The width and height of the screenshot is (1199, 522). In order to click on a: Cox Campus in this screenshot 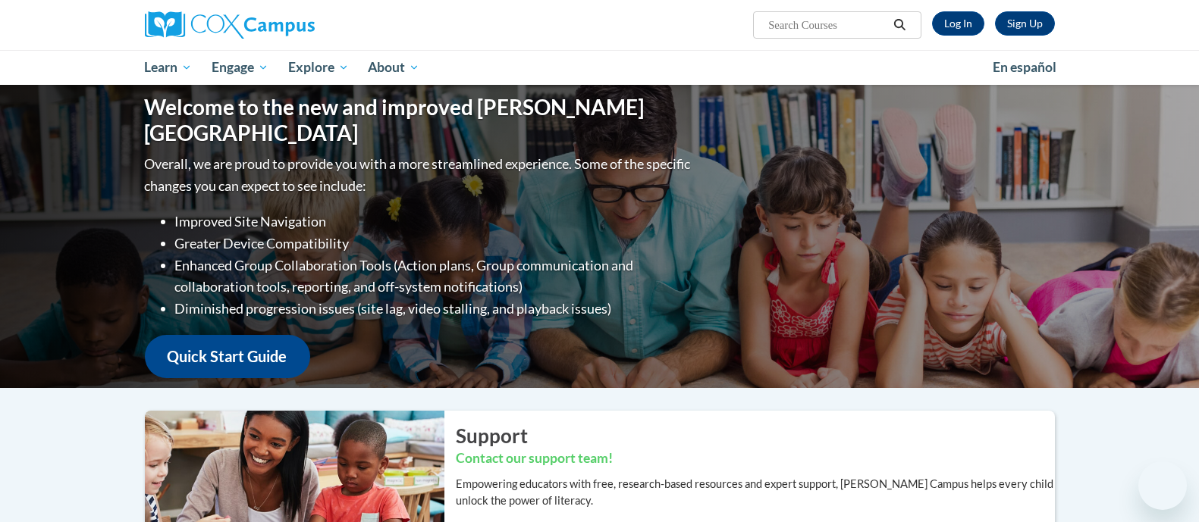, I will do `click(289, 25)`.